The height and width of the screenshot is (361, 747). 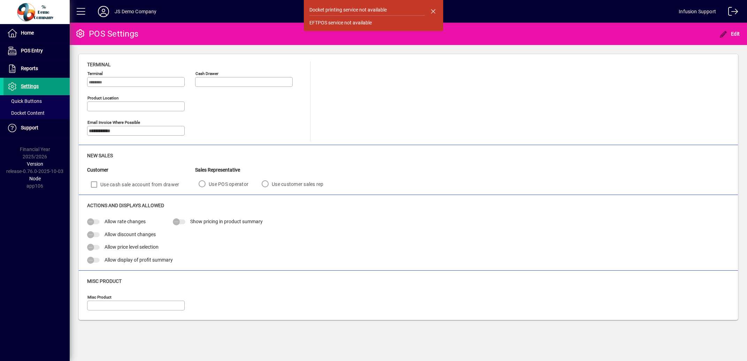 I want to click on mat-label: Terminal, so click(x=95, y=74).